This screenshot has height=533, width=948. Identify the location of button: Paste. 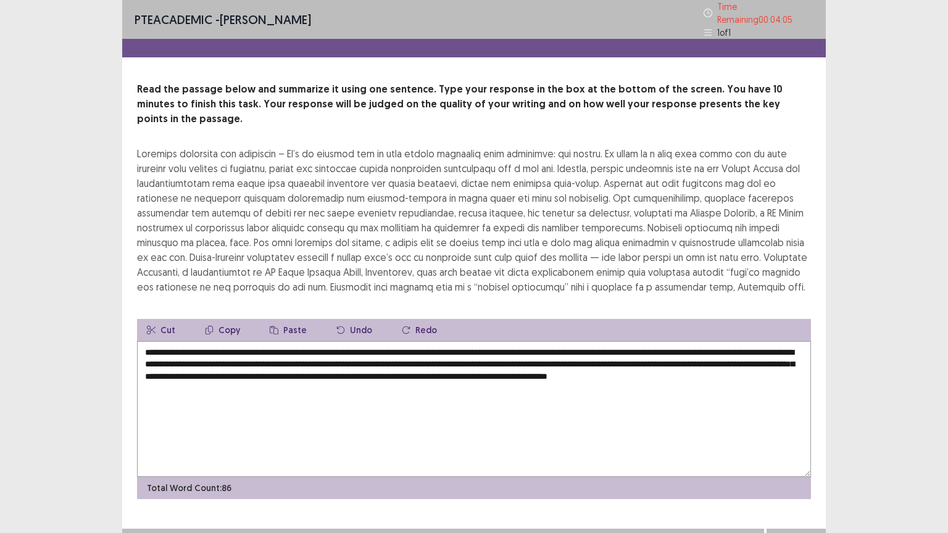
(288, 330).